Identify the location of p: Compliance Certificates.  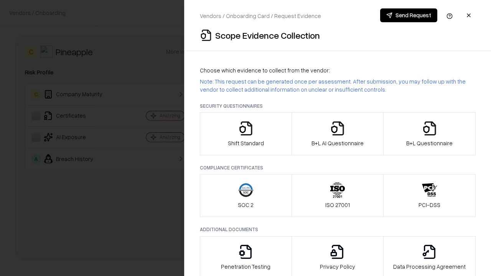
(337, 168).